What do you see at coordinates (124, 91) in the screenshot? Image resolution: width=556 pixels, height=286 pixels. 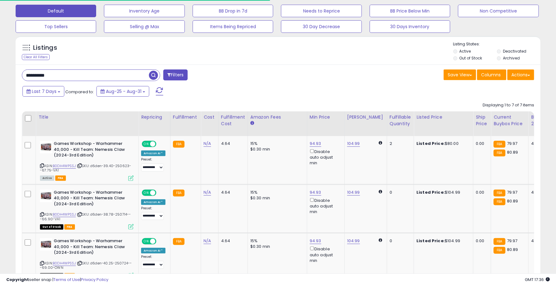 I see `span: Aug-25 - Aug-31` at bounding box center [124, 91].